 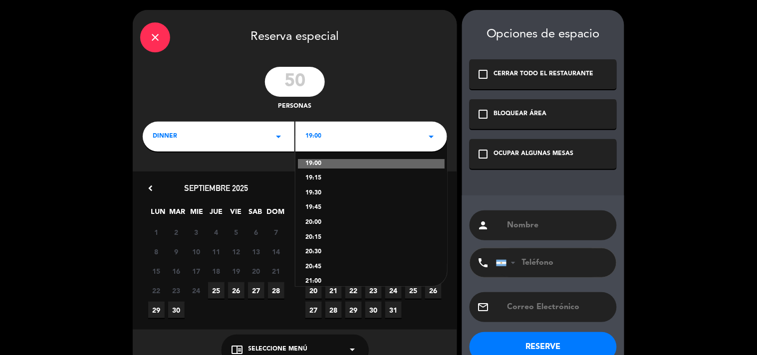 What do you see at coordinates (156, 232) in the screenshot?
I see `span: 1` at bounding box center [156, 232].